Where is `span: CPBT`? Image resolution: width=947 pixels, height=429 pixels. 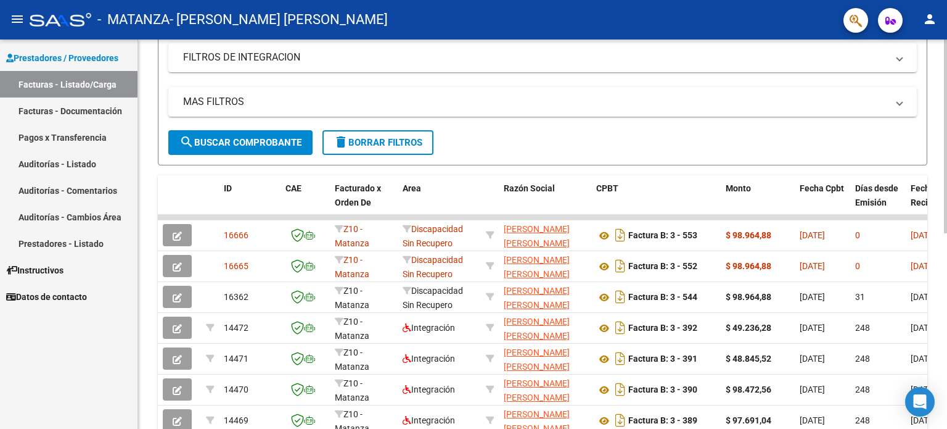
span: CPBT is located at coordinates (608, 188).